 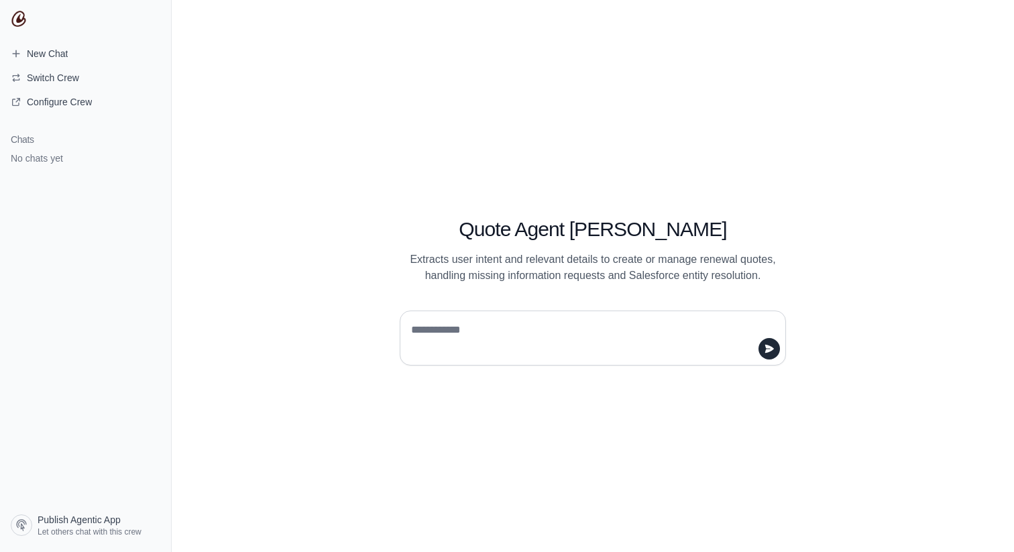 What do you see at coordinates (85, 54) in the screenshot?
I see `a: New Chat` at bounding box center [85, 54].